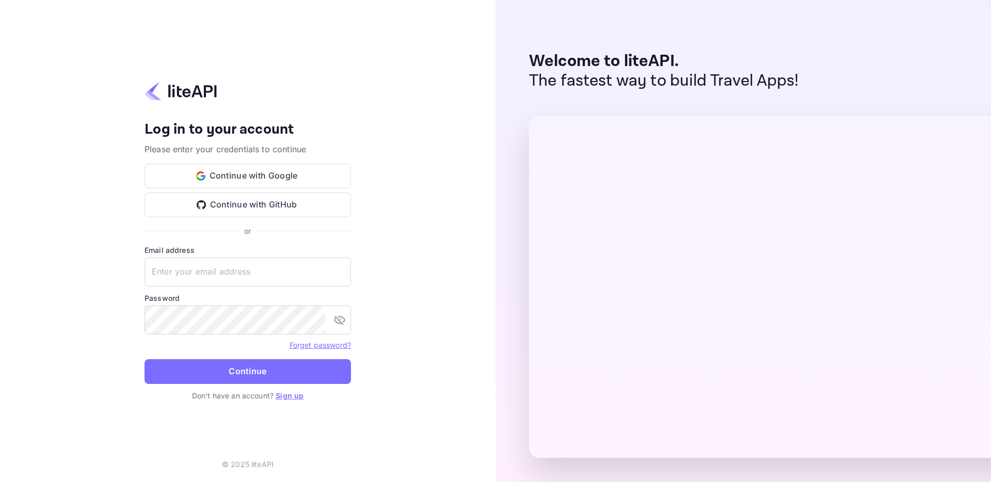 Image resolution: width=991 pixels, height=482 pixels. What do you see at coordinates (340, 320) in the screenshot?
I see `button: toggle password visibility` at bounding box center [340, 320].